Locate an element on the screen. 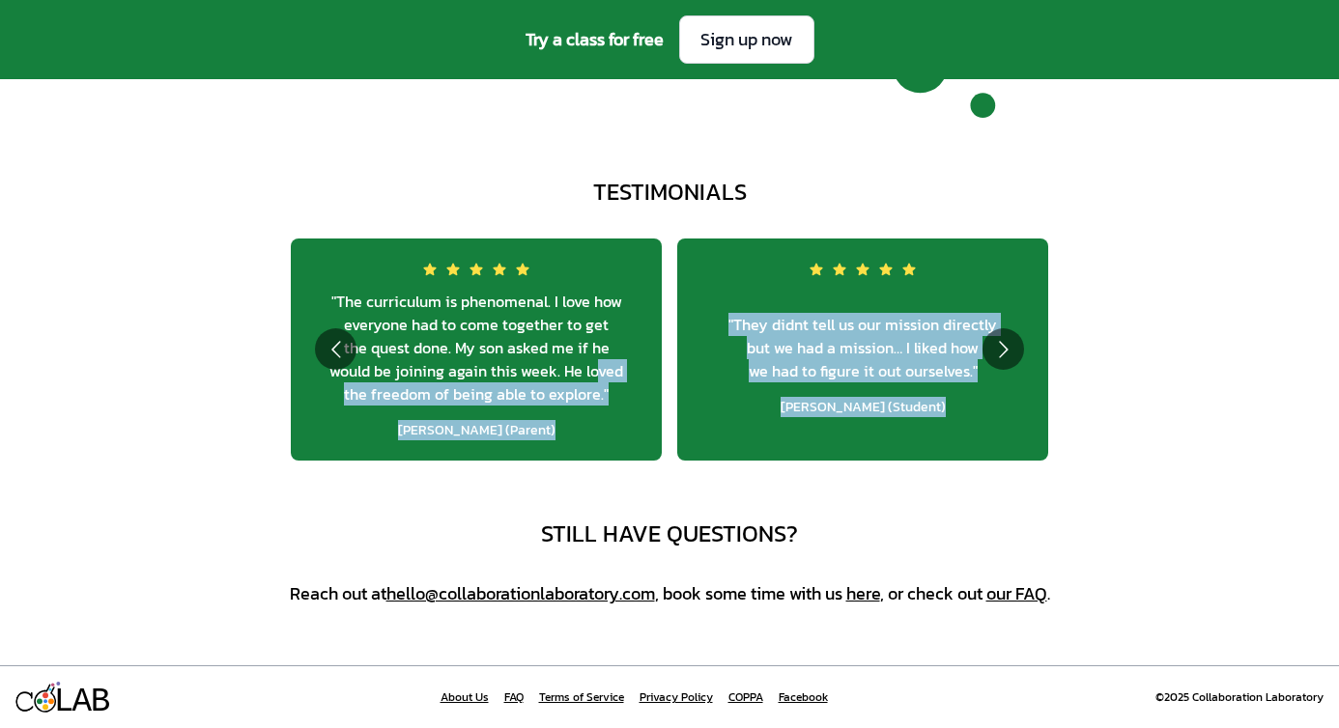 This screenshot has width=1339, height=728. a: Facebook is located at coordinates (803, 697).